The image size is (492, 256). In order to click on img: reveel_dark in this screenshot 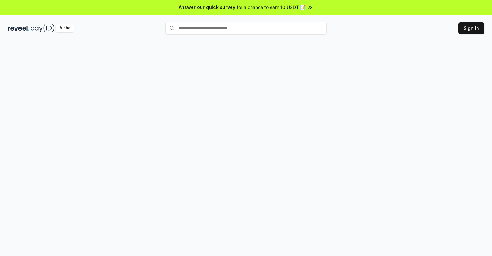, I will do `click(18, 28)`.